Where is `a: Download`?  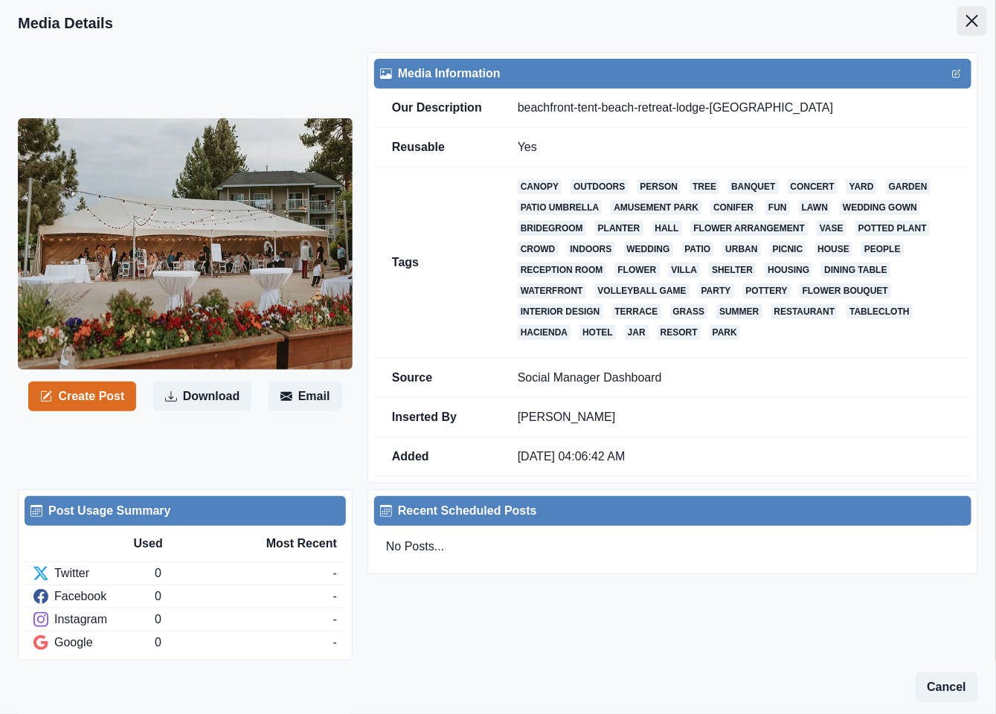
a: Download is located at coordinates (202, 397).